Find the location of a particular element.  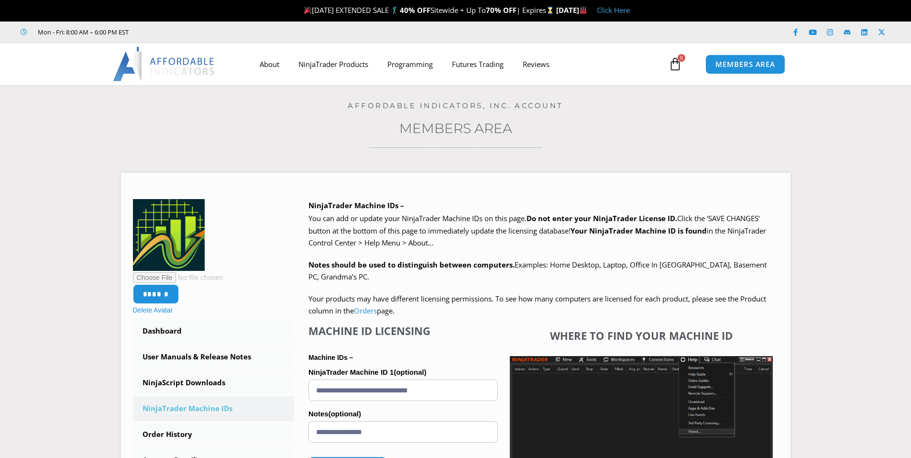

b: NinjaTrader Machine IDs – is located at coordinates (356, 205).